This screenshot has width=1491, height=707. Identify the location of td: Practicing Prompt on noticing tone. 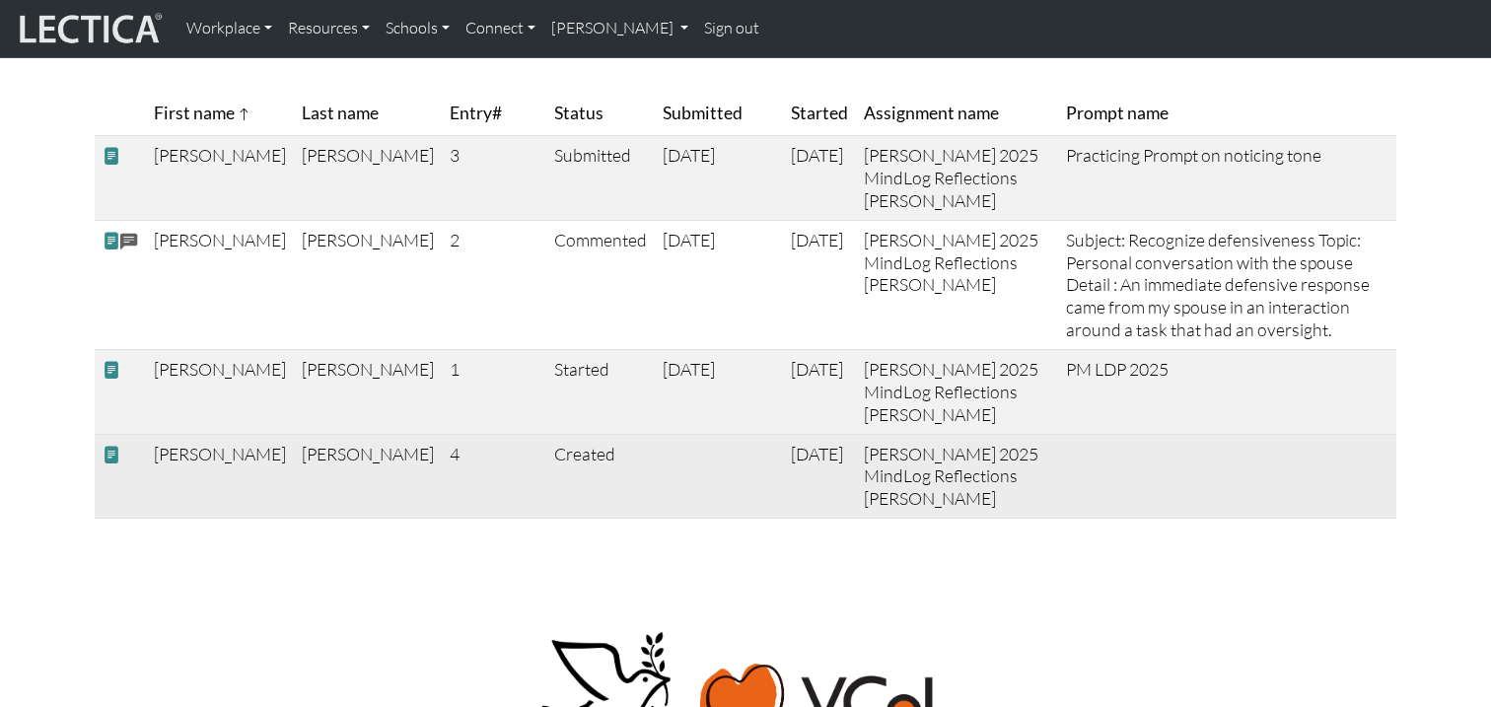
(1227, 178).